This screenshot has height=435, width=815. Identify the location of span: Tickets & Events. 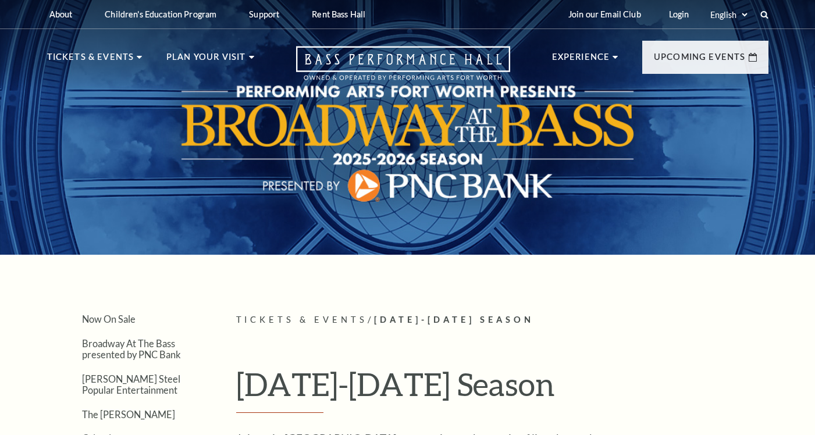
(302, 319).